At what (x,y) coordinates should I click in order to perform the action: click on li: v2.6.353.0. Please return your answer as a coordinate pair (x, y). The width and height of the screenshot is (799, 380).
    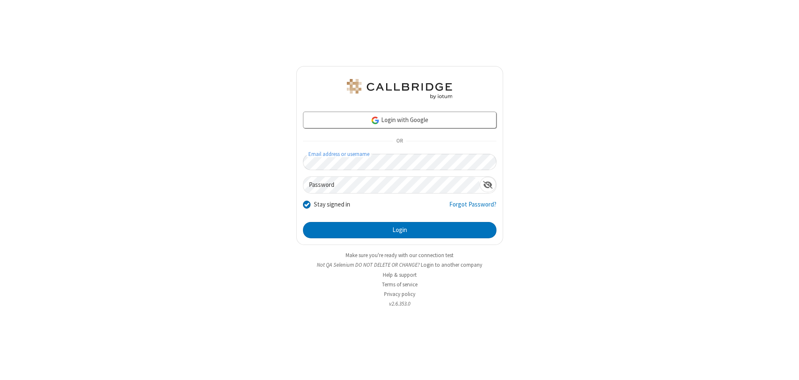
    Looking at the image, I should click on (400, 304).